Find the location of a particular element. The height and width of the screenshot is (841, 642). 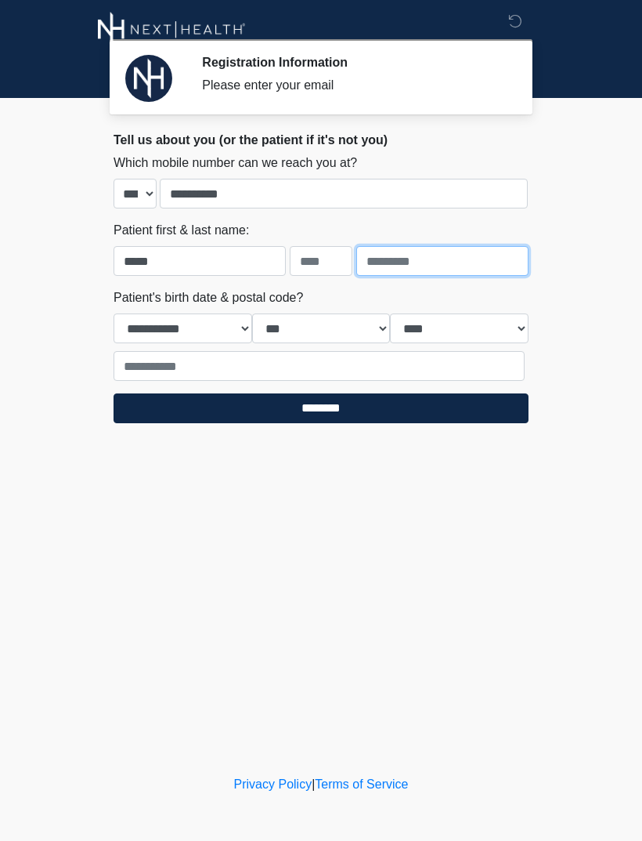

img: Agent Avatar is located at coordinates (149, 78).